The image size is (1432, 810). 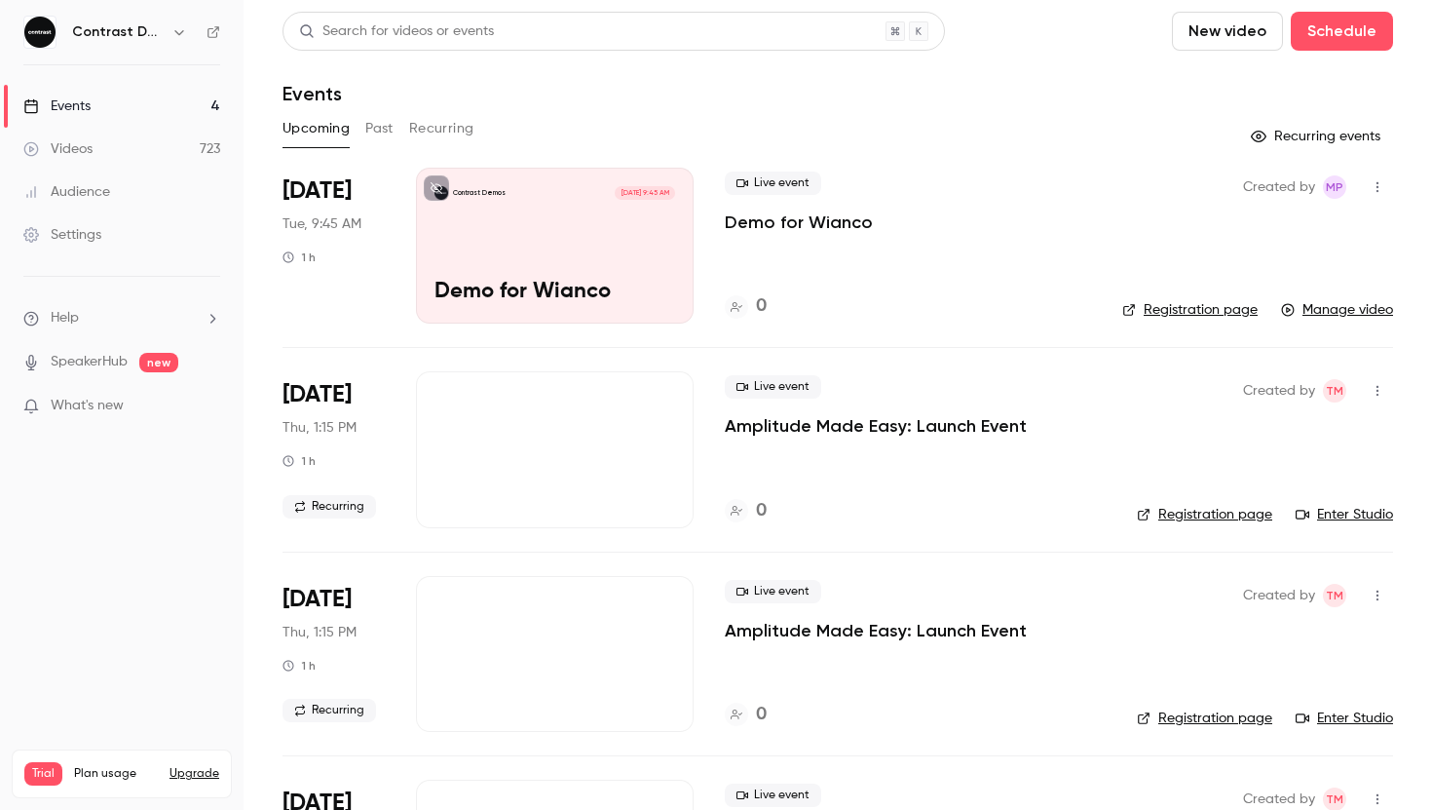 What do you see at coordinates (1335, 187) in the screenshot?
I see `span: MP` at bounding box center [1335, 187].